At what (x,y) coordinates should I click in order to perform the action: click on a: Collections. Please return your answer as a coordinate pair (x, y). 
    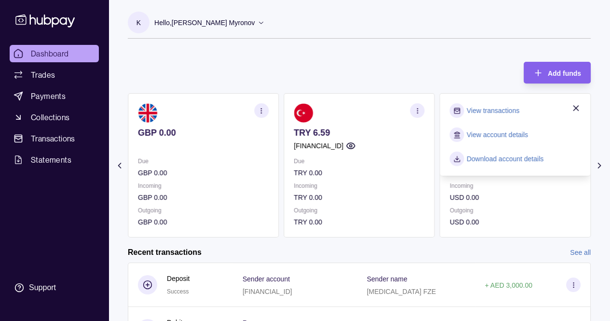
    Looking at the image, I should click on (54, 117).